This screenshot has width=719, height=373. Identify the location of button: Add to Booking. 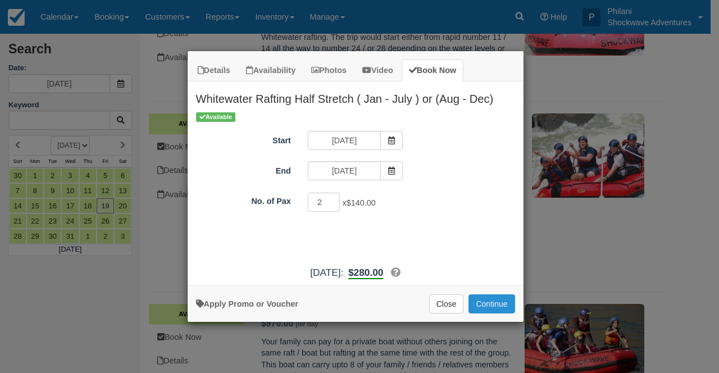
(491, 304).